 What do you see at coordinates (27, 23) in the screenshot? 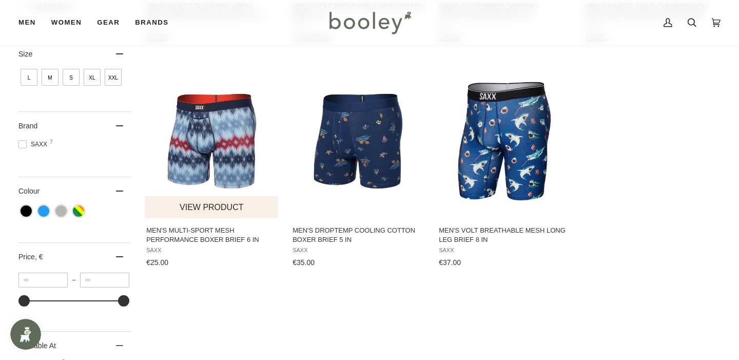
I see `span: Men` at bounding box center [27, 23].